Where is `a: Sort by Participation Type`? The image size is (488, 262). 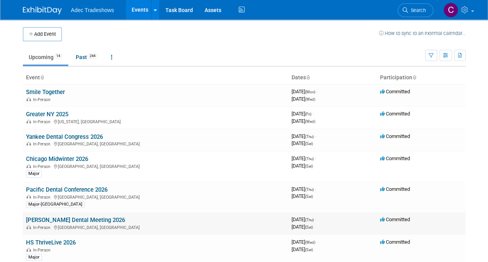 a: Sort by Participation Type is located at coordinates (414, 77).